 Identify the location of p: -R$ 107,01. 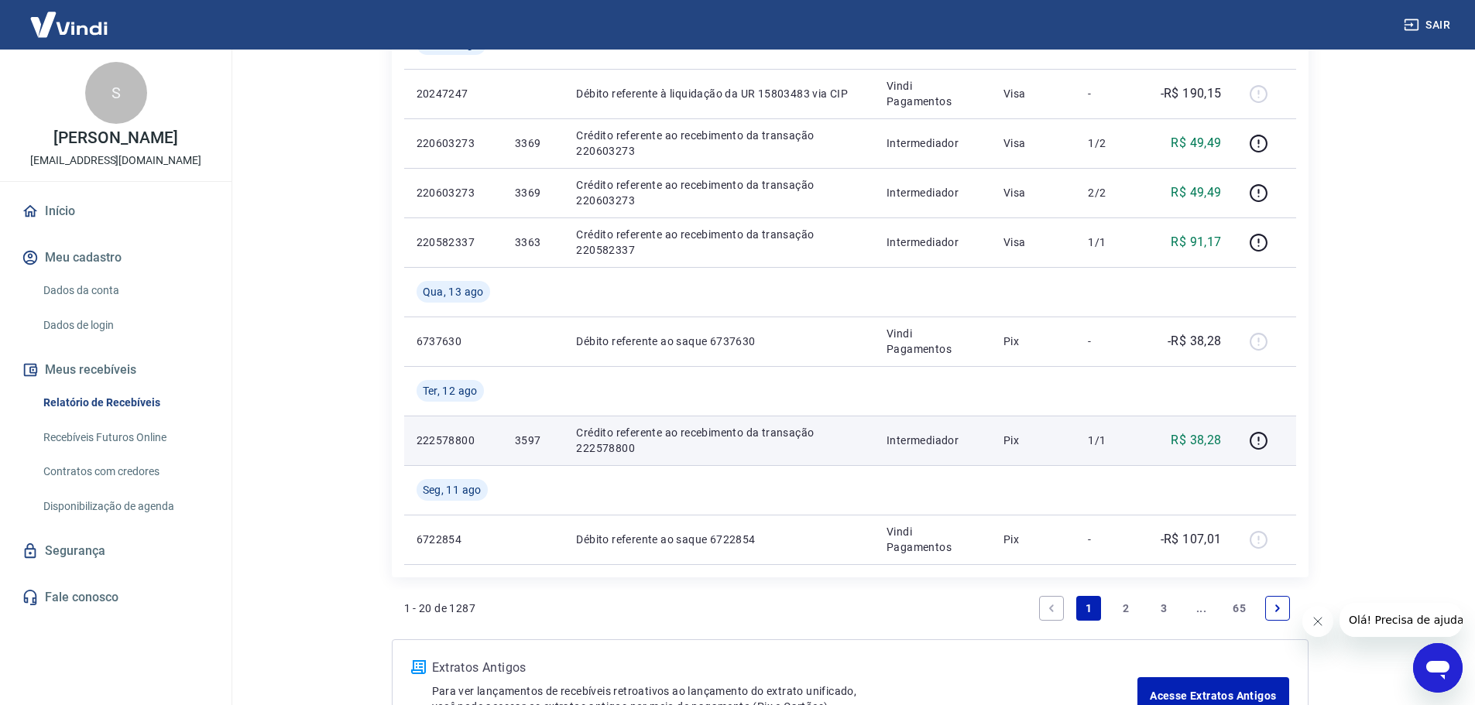
(1191, 540).